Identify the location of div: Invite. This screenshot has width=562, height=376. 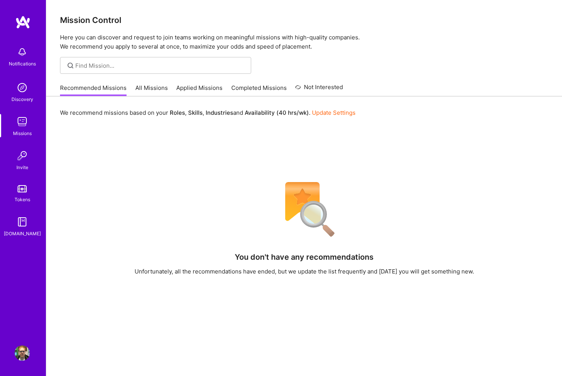
(22, 167).